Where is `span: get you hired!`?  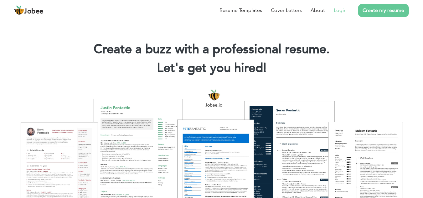
span: get you hired! is located at coordinates (227, 68).